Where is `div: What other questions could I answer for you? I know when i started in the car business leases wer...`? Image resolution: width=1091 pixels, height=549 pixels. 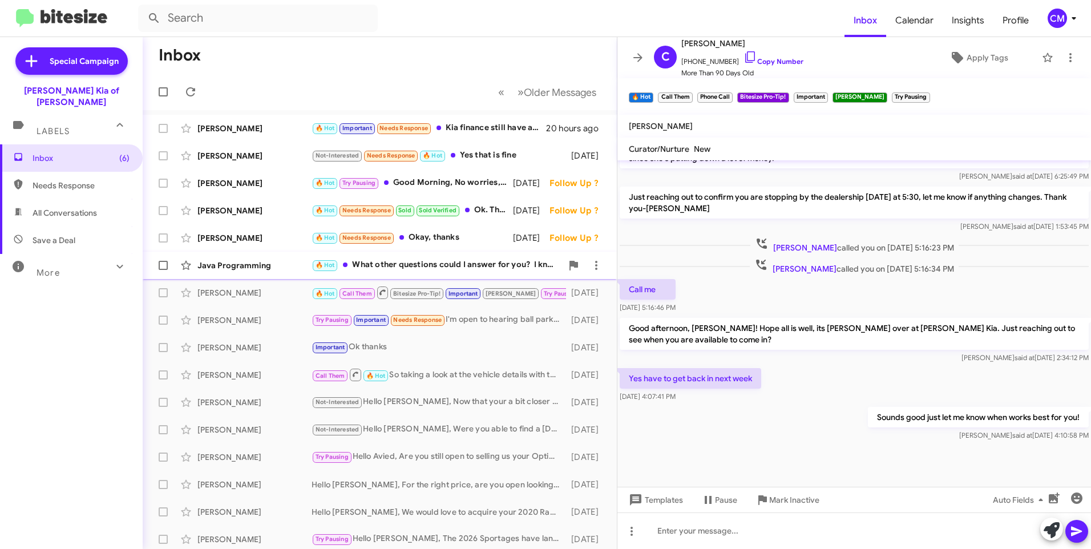
div: What other questions could I answer for you? I know when i started in the car business leases wer... is located at coordinates (436, 265).